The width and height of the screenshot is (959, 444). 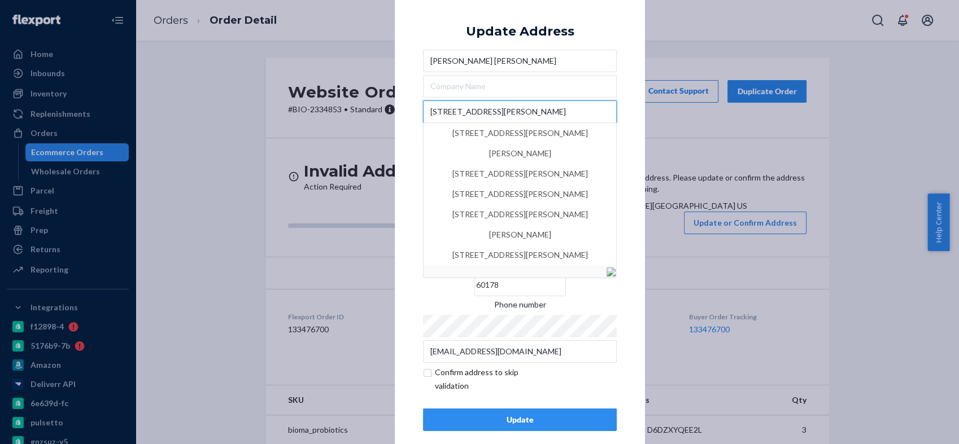 I want to click on input: Company Name, so click(x=520, y=86).